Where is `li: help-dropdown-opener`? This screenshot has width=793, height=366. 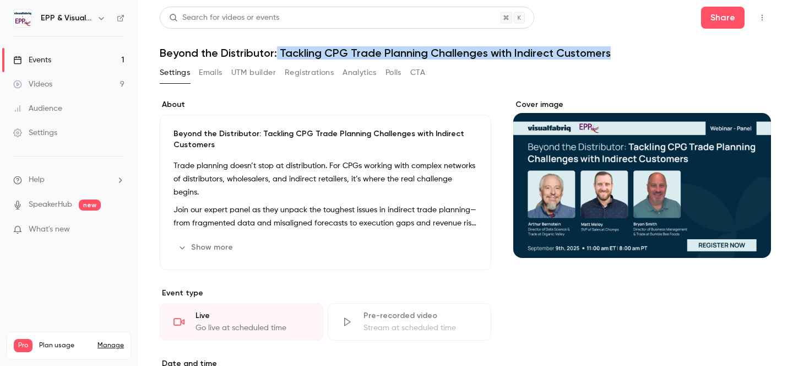
li: help-dropdown-opener is located at coordinates (69, 180).